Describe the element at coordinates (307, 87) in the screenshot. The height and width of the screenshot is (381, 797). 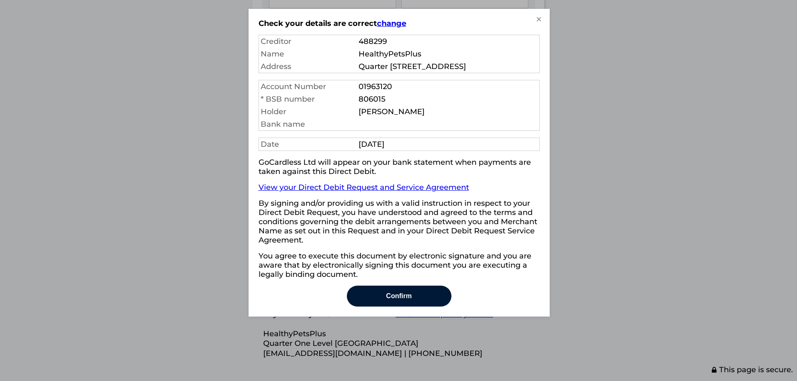
I see `td: Account Number` at that location.